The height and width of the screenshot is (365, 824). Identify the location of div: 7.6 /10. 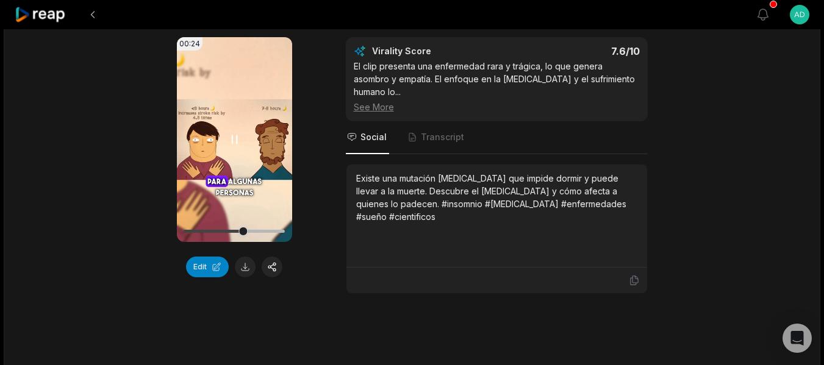
(574, 51).